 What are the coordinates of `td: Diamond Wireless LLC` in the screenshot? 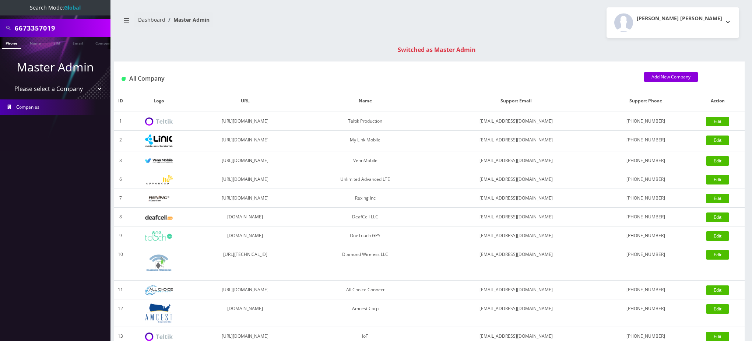 It's located at (365, 263).